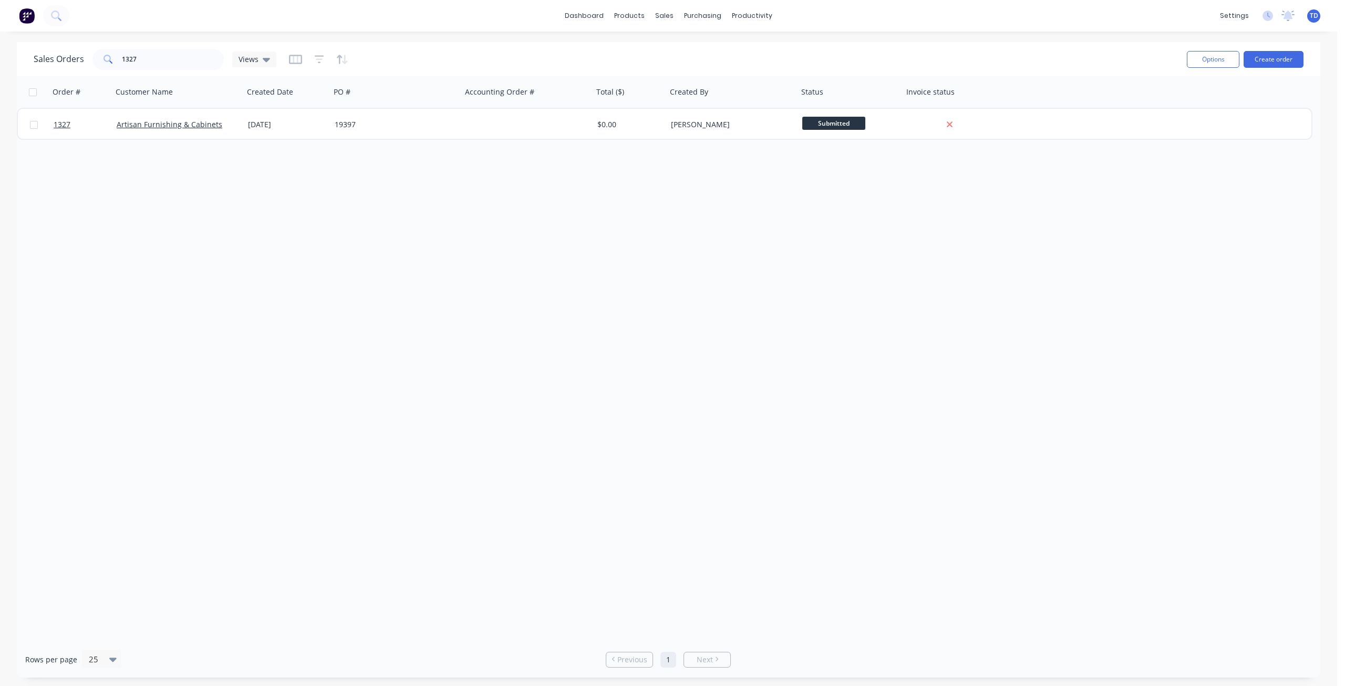  What do you see at coordinates (707, 659) in the screenshot?
I see `a: Next page` at bounding box center [707, 659].